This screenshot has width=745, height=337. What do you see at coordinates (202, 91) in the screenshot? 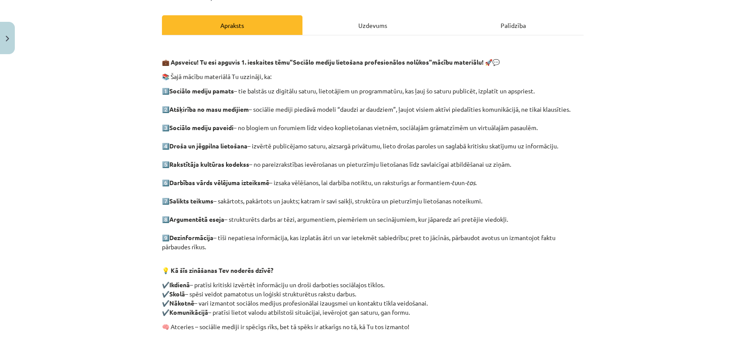
I see `strong: Sociālo mediju pamats` at bounding box center [202, 91].